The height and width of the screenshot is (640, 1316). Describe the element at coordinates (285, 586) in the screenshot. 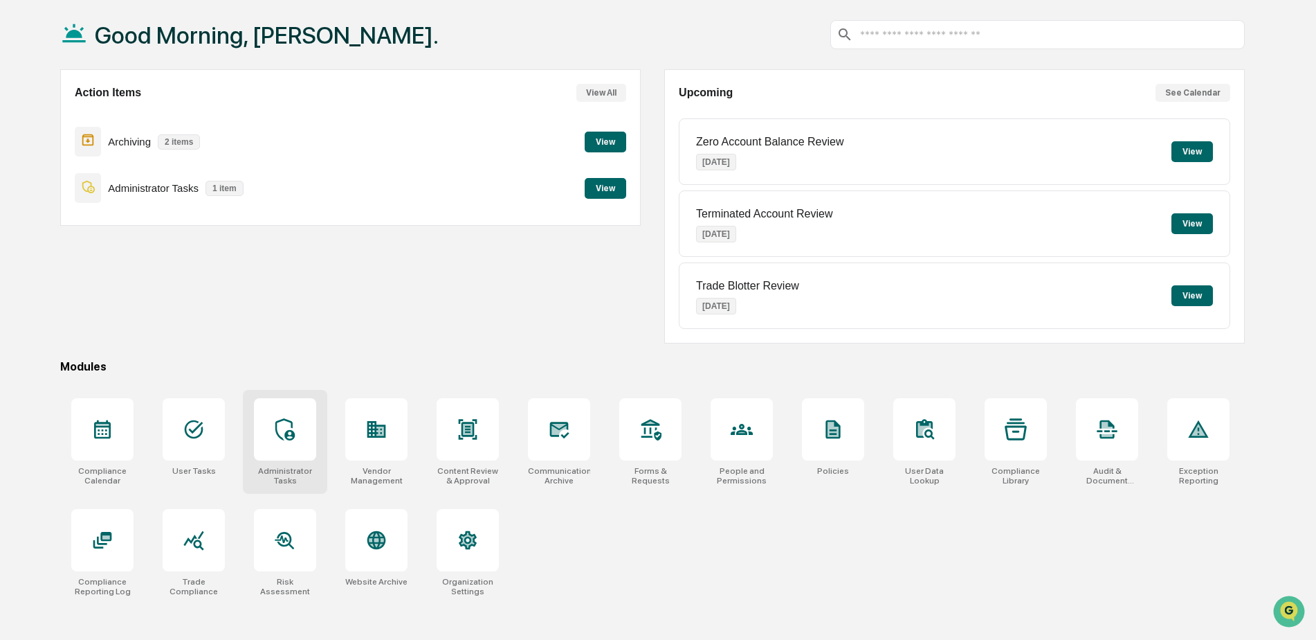

I see `div: Risk Assessment` at that location.